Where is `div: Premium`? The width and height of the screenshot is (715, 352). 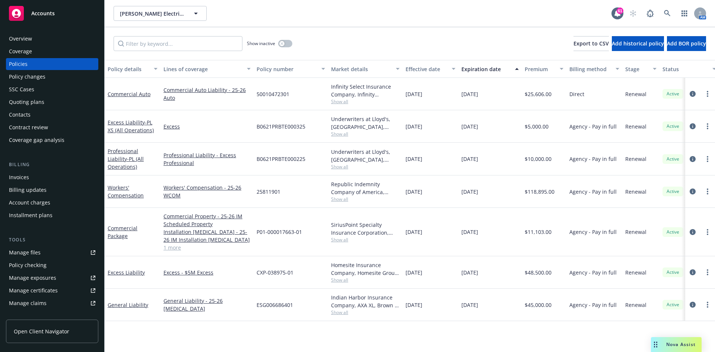 div: Premium is located at coordinates (540, 69).